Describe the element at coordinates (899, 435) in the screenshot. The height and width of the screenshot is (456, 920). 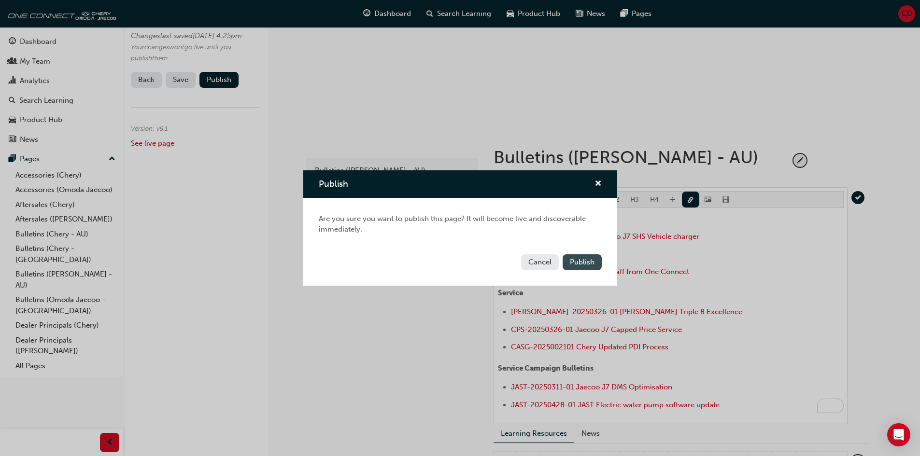
I see `div: Open Intercom Messenger` at that location.